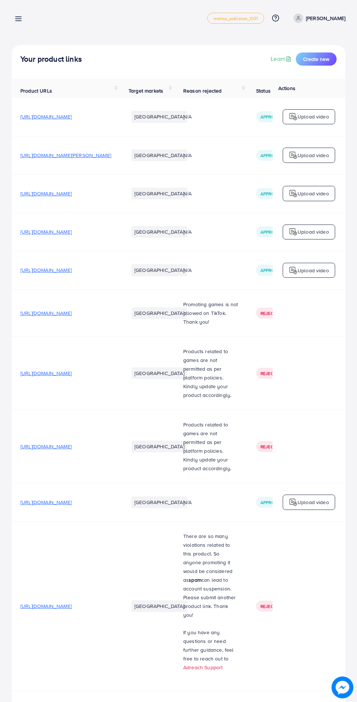 This screenshot has width=357, height=702. I want to click on span: Create new, so click(316, 59).